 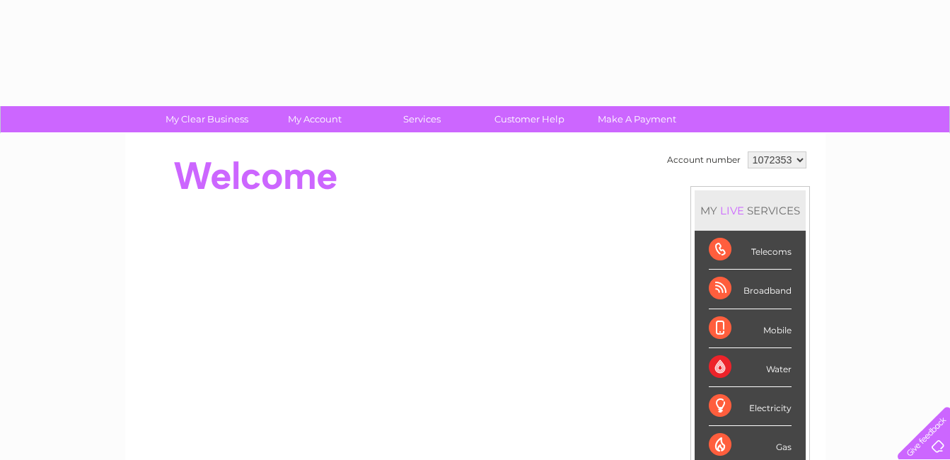 What do you see at coordinates (750, 367) in the screenshot?
I see `div: Water` at bounding box center [750, 367].